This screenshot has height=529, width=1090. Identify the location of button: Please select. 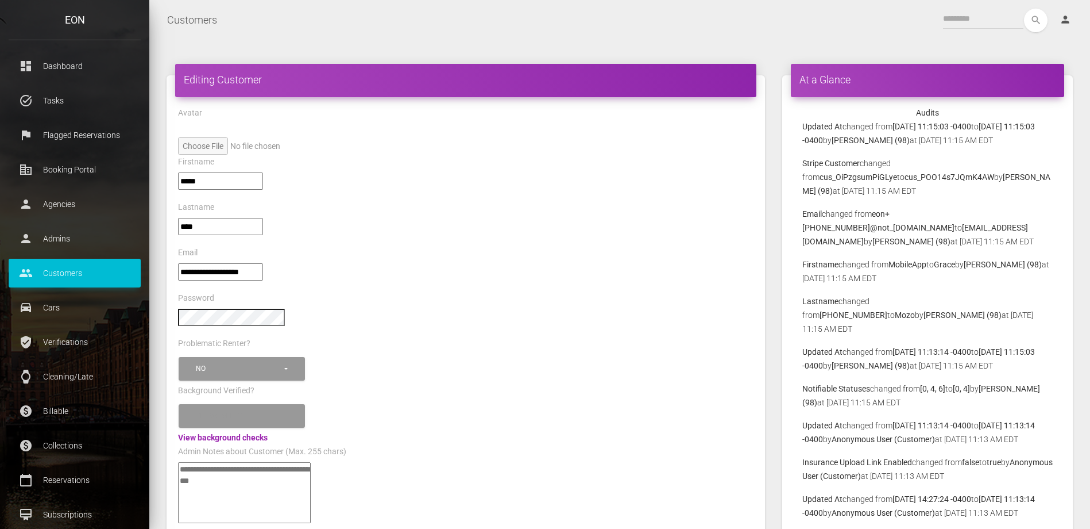
(242, 415).